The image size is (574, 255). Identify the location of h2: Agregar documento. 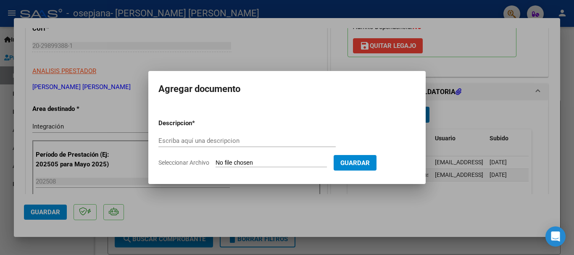
(287, 89).